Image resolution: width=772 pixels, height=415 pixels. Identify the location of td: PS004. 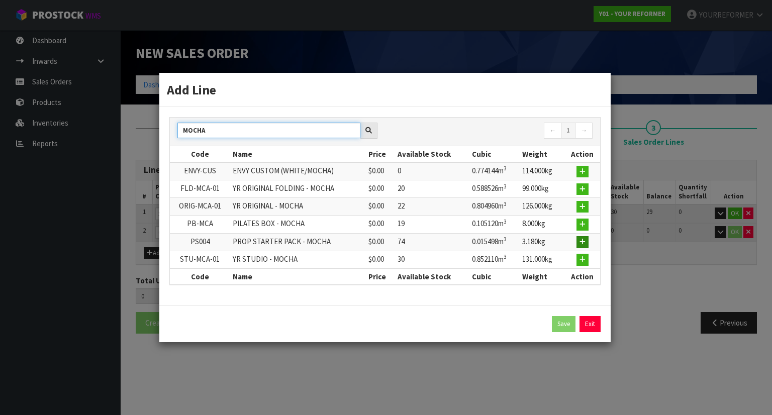
(200, 242).